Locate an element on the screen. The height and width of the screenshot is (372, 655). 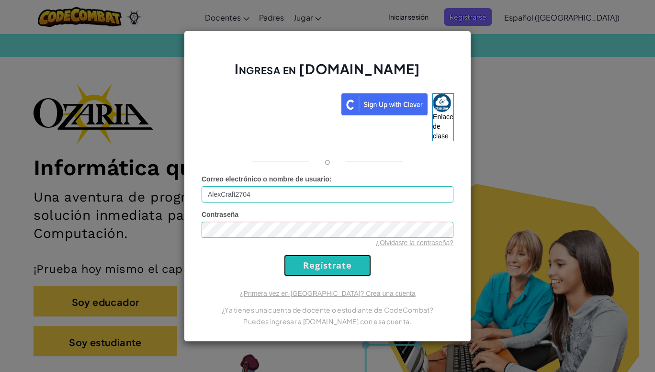
a: ¿Olvidaste la contraseña? is located at coordinates (414, 243).